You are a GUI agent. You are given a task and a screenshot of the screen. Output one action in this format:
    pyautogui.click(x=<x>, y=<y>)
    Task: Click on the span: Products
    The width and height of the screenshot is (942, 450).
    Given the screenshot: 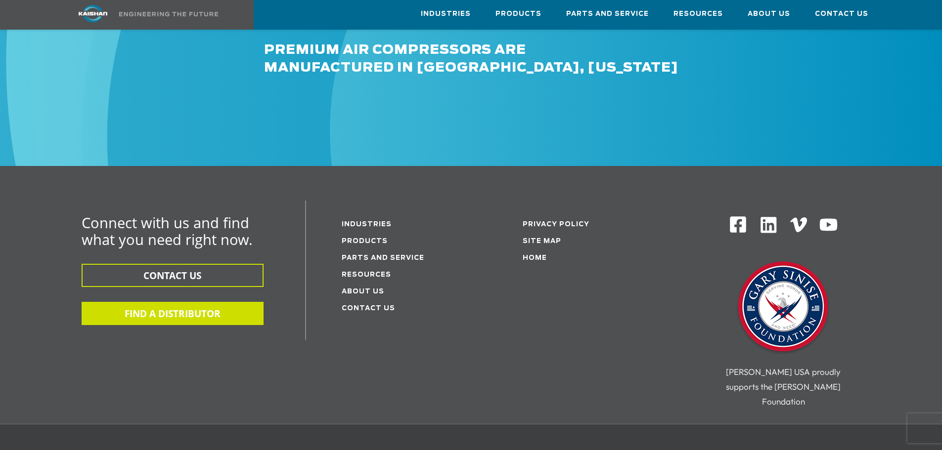 What is the action you would take?
    pyautogui.click(x=518, y=14)
    